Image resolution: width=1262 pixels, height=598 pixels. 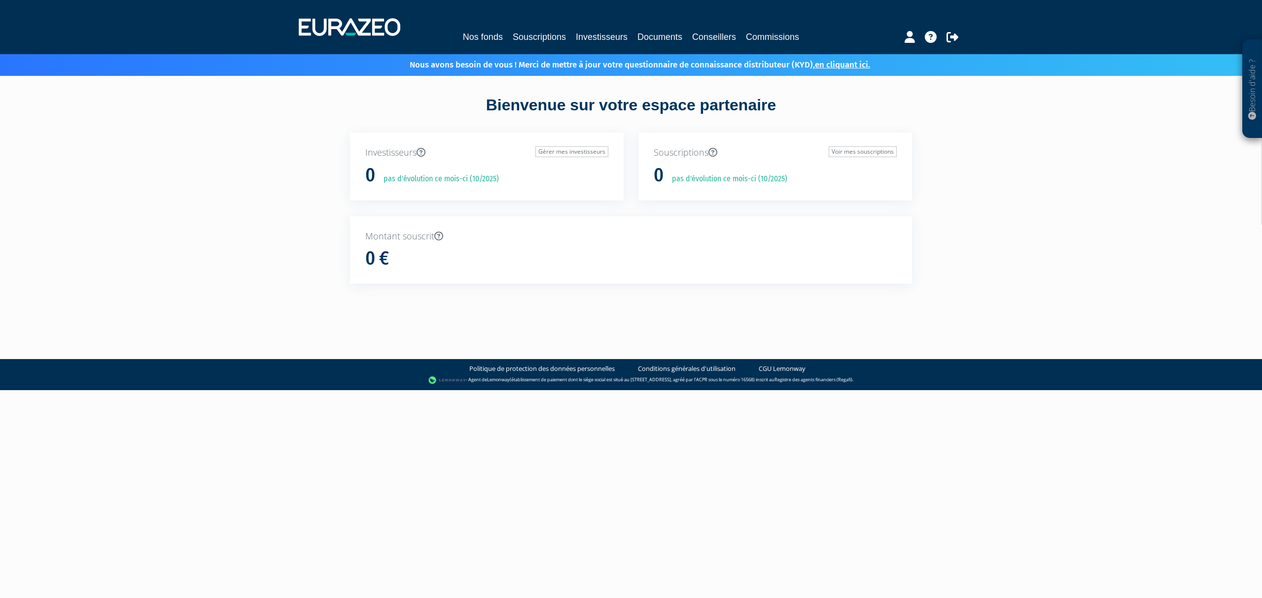 I want to click on p: Investisseurs, so click(x=486, y=153).